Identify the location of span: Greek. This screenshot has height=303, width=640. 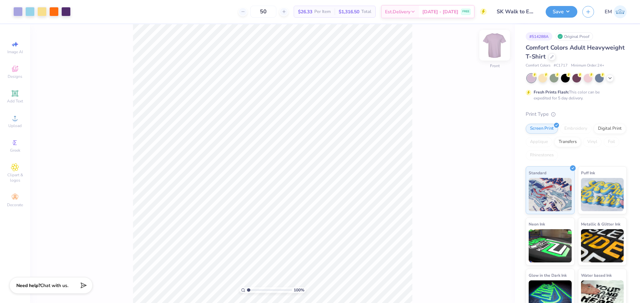
(15, 151).